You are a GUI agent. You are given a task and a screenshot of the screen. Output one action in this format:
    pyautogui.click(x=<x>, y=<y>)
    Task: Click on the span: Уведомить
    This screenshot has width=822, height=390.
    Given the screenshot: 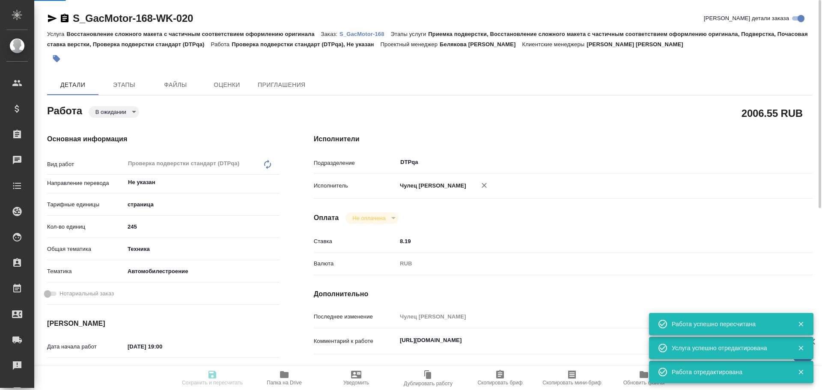 What is the action you would take?
    pyautogui.click(x=356, y=383)
    